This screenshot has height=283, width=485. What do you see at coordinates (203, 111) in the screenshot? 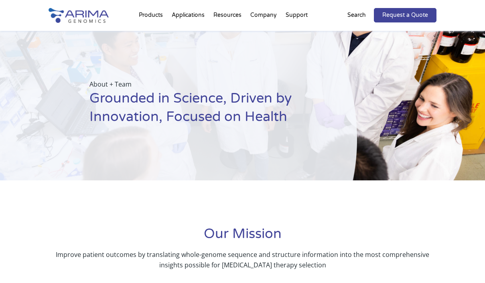
I see `h1: Grounded in Science, Driven by Innovation, Focused on Health` at bounding box center [203, 111].